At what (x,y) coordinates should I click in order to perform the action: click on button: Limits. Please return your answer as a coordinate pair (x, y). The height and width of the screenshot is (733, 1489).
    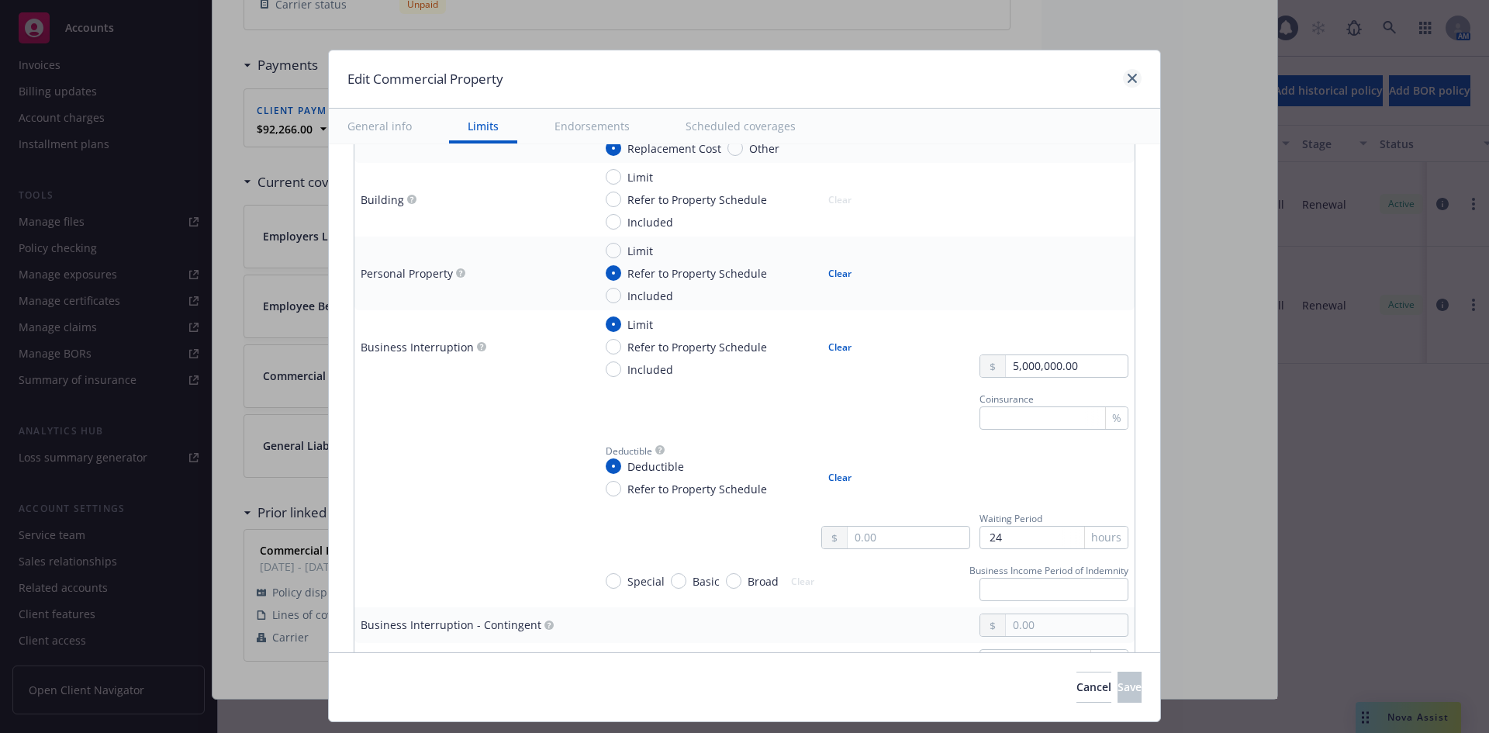
    Looking at the image, I should click on (483, 126).